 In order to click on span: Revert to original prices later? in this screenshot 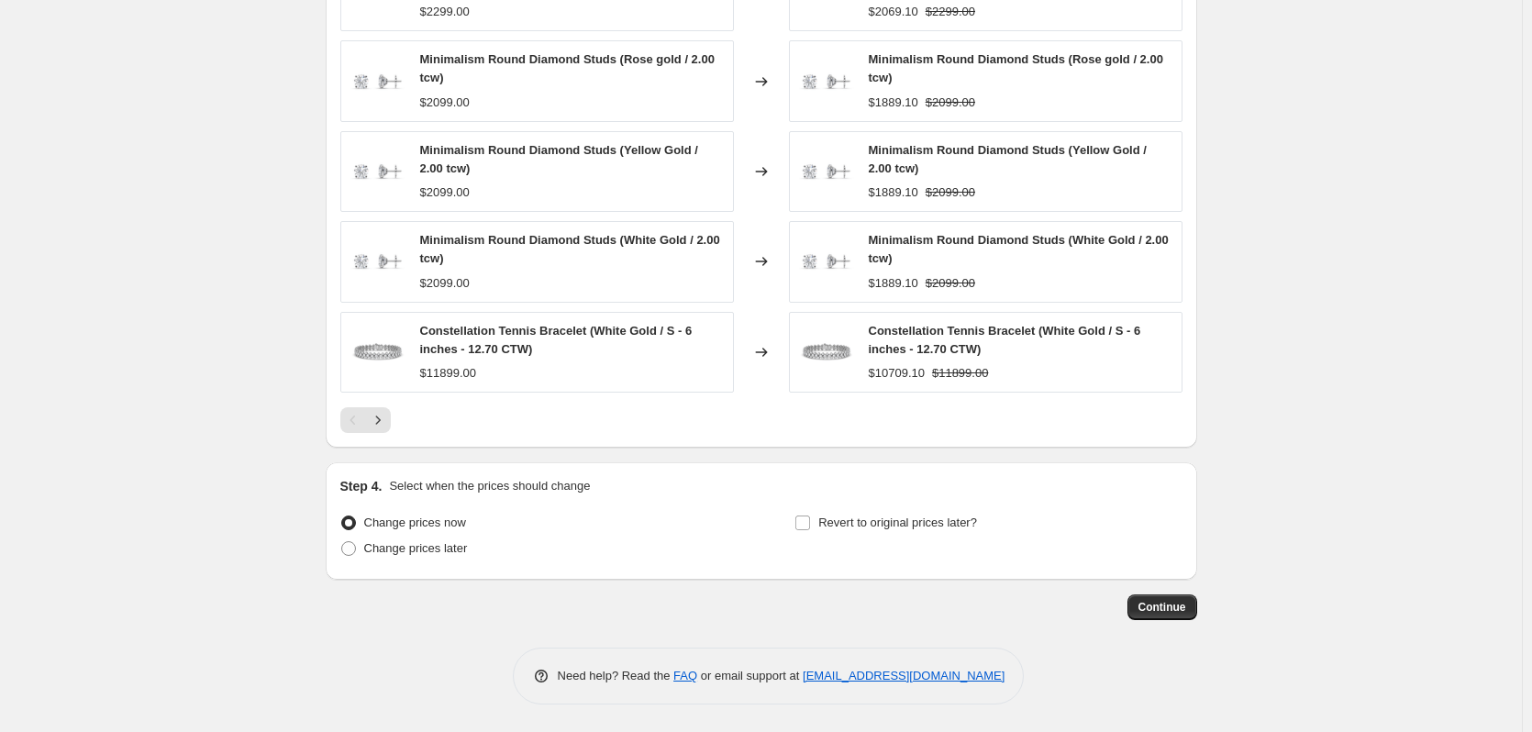, I will do `click(897, 522)`.